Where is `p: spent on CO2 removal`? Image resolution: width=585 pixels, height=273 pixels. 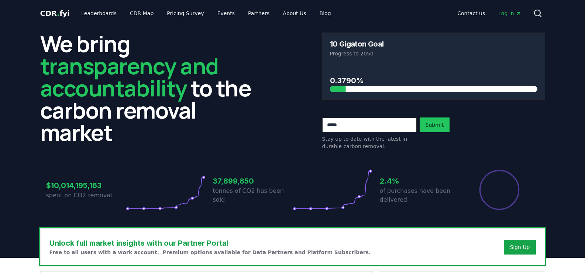 p: spent on CO2 removal is located at coordinates (86, 195).